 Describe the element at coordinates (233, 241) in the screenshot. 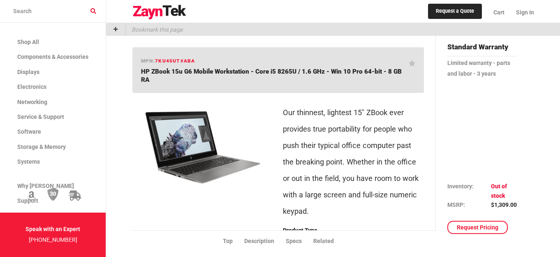

I see `li: Top` at that location.